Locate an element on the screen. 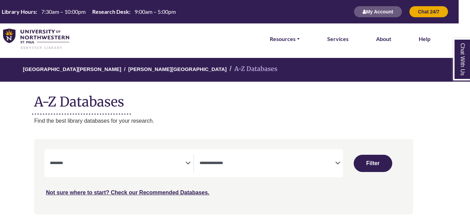 The image size is (470, 223). a: My Account is located at coordinates (378, 11).